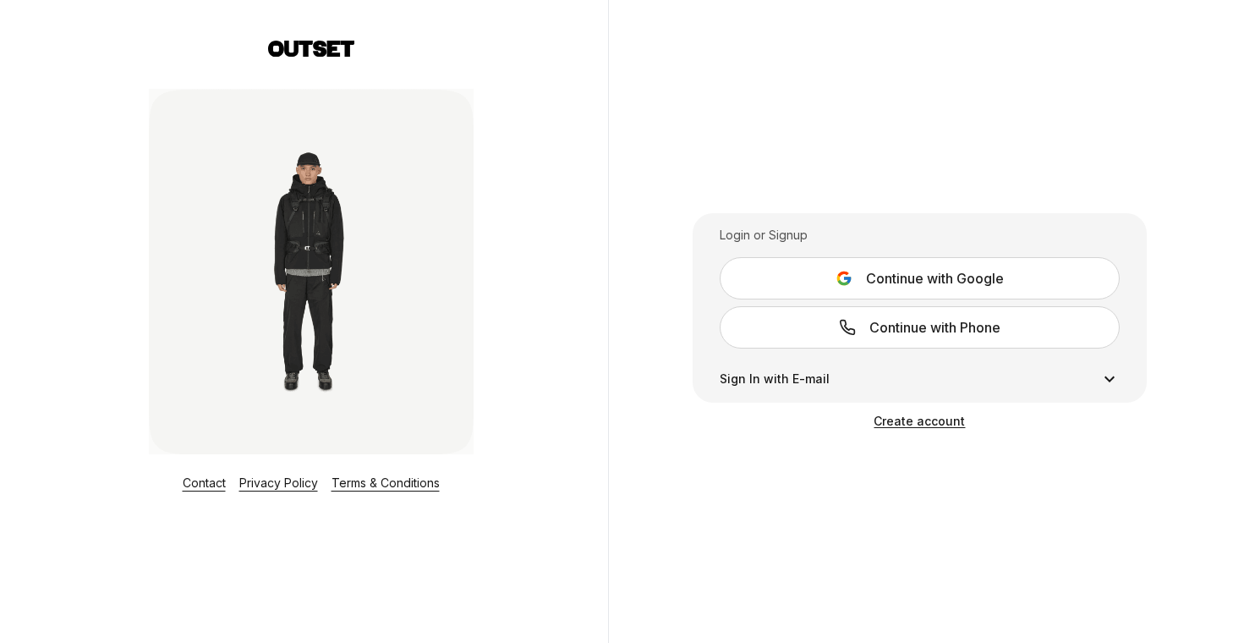 The width and height of the screenshot is (1244, 643). Describe the element at coordinates (774, 379) in the screenshot. I see `span: Sign In with E-mail` at that location.